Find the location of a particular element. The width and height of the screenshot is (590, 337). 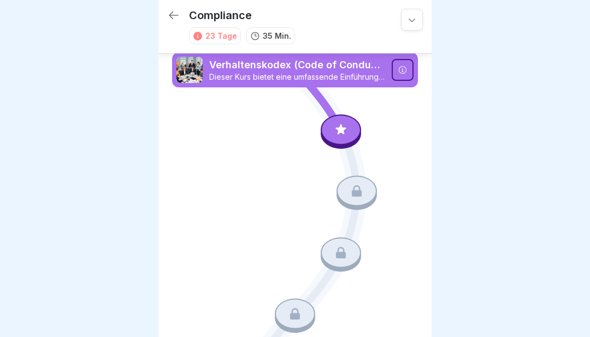

p: Verhaltenskodex (Code of Conduct) Menü 2000 is located at coordinates (297, 65).